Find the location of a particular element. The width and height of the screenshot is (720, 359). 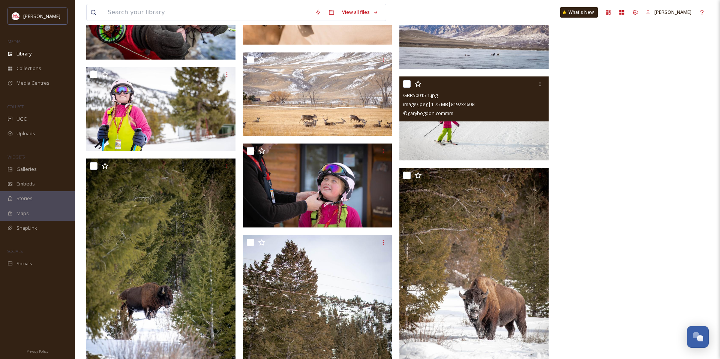

span: Uploads is located at coordinates (26, 134).